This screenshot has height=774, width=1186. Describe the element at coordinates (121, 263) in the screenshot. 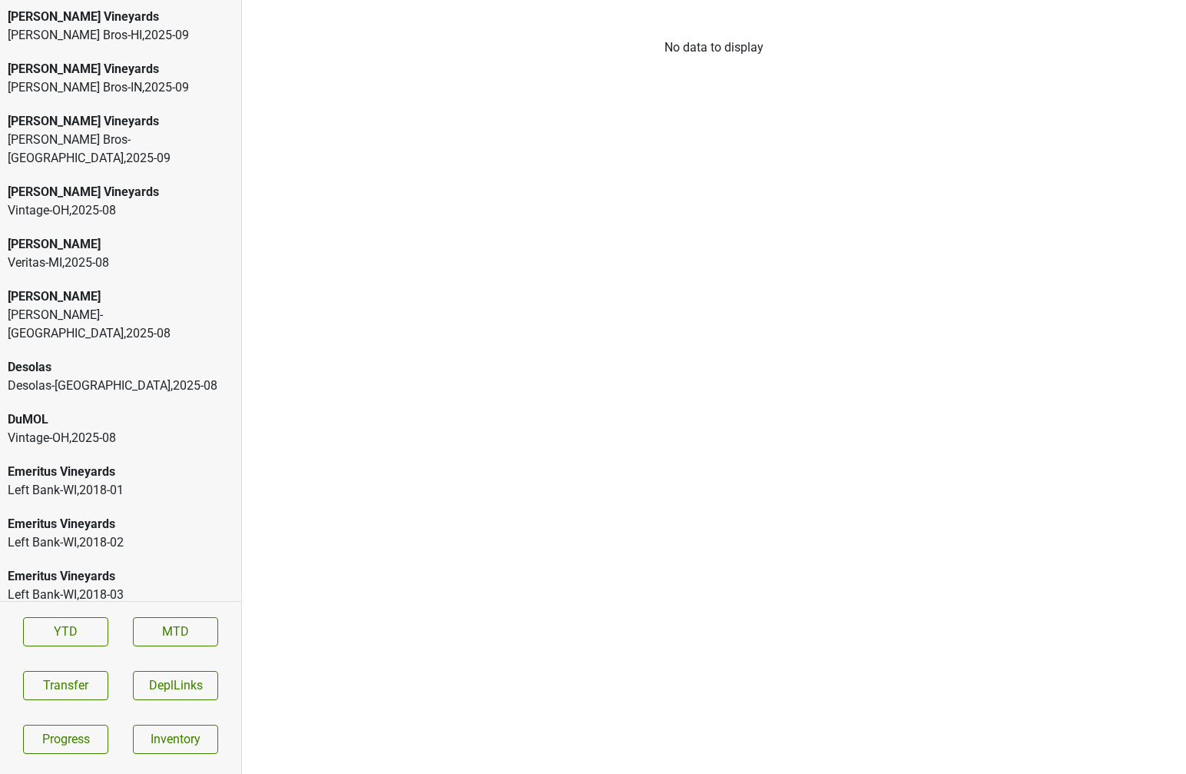

I see `div: Veritas-MI , 2025 - 08` at that location.